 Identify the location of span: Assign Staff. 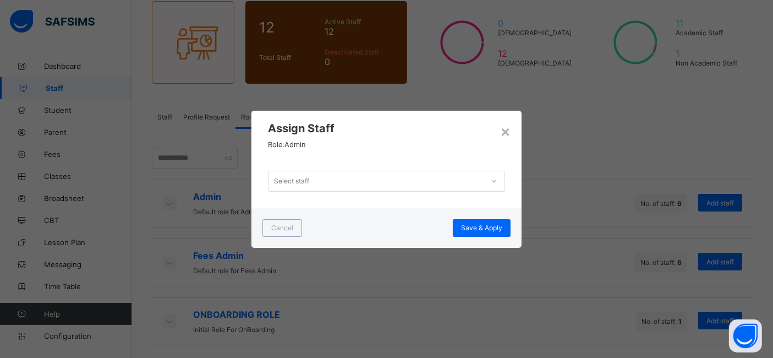
(387, 128).